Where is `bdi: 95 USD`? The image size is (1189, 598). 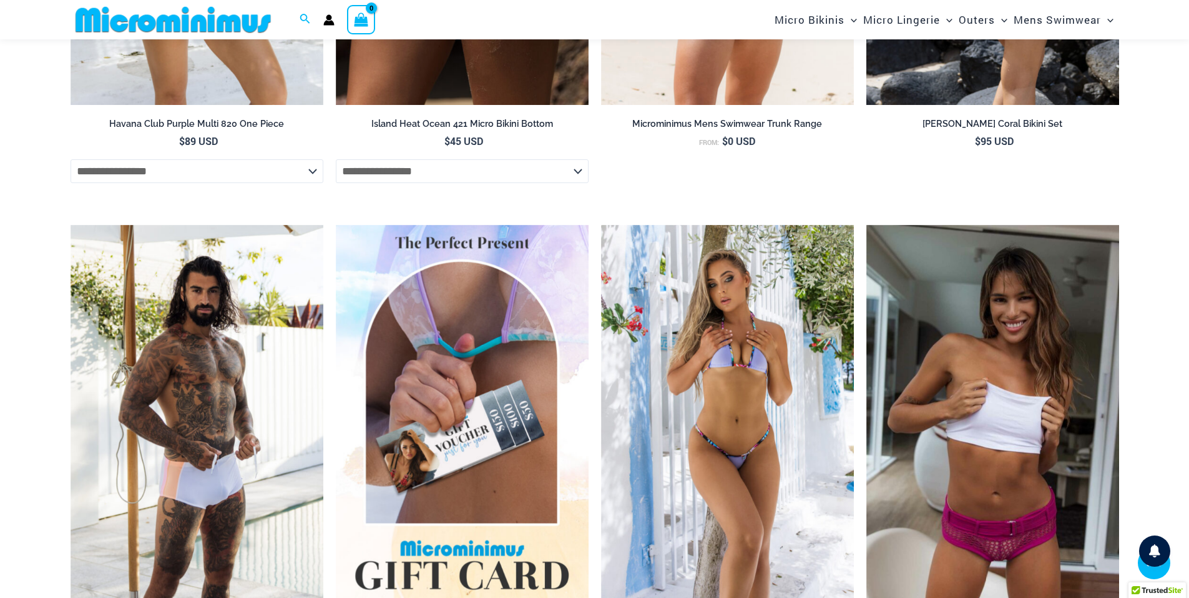 bdi: 95 USD is located at coordinates (995, 140).